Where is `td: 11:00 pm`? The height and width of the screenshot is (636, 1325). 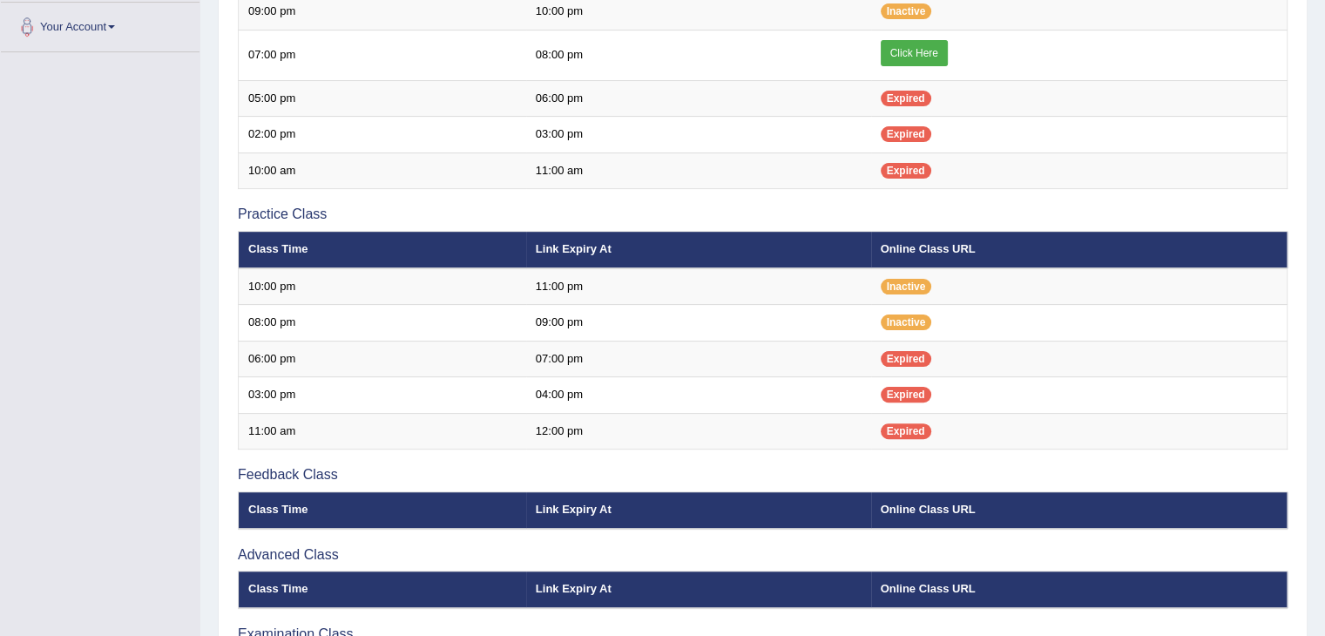 td: 11:00 pm is located at coordinates (699, 287).